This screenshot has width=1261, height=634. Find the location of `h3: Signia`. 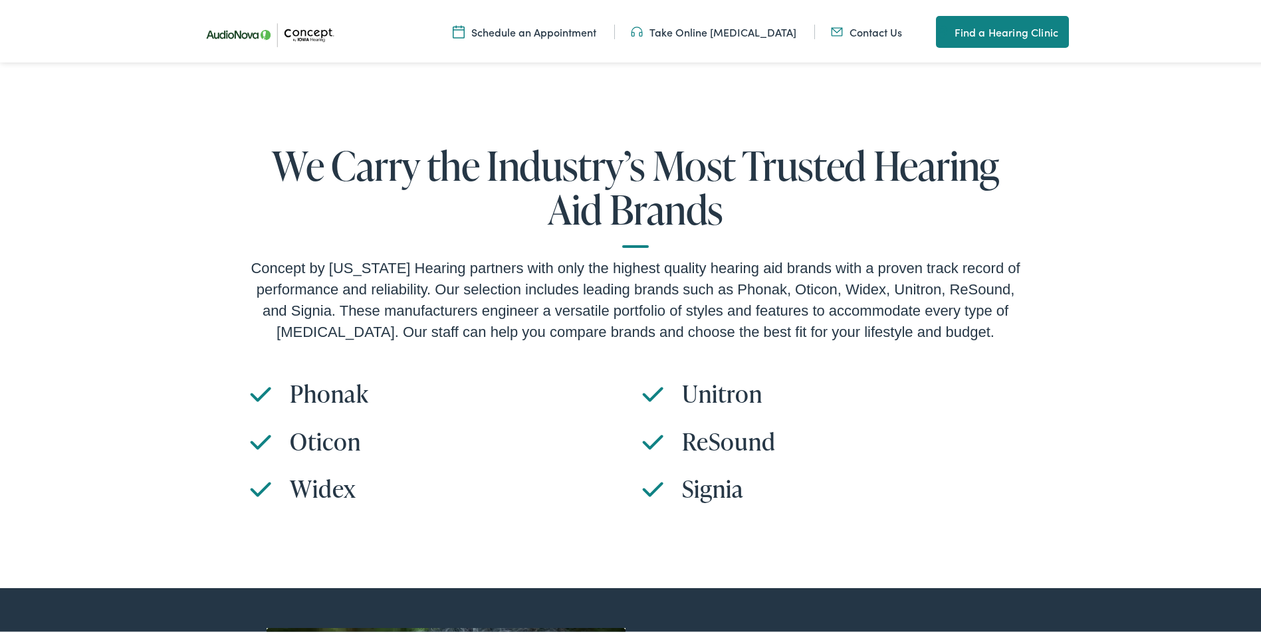

h3: Signia is located at coordinates (852, 486).